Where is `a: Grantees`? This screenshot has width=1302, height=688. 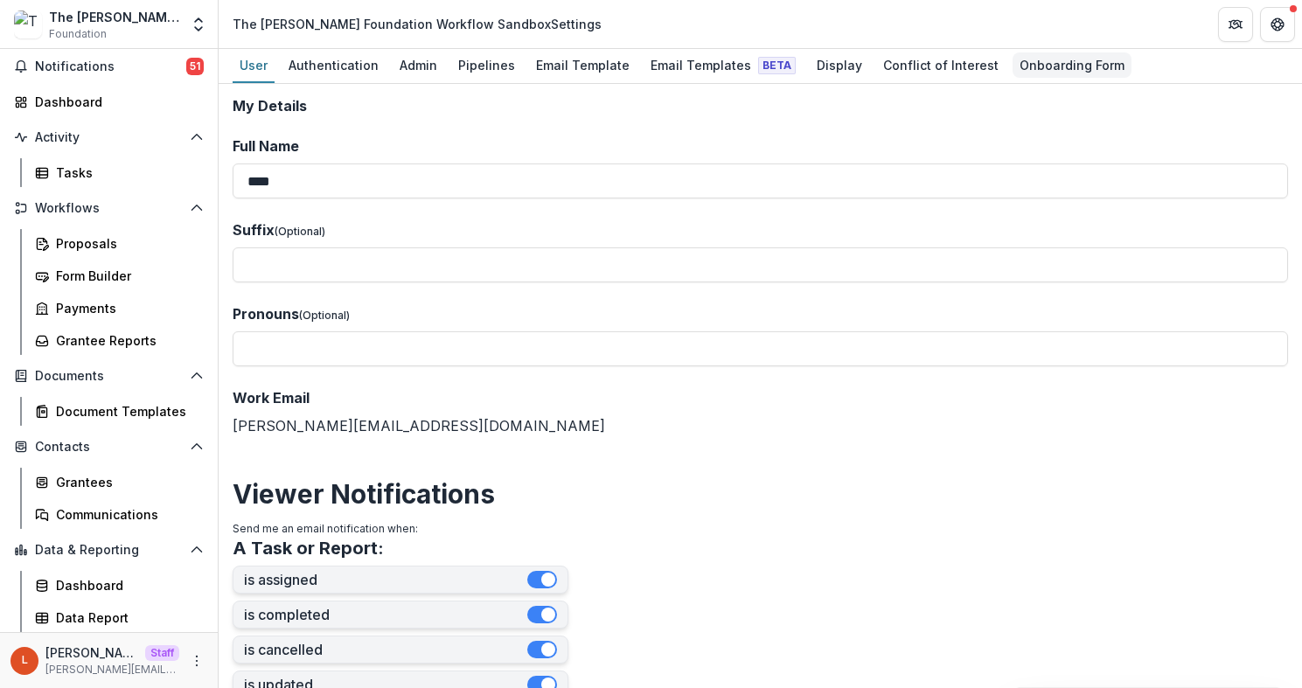
a: Grantees is located at coordinates (119, 482).